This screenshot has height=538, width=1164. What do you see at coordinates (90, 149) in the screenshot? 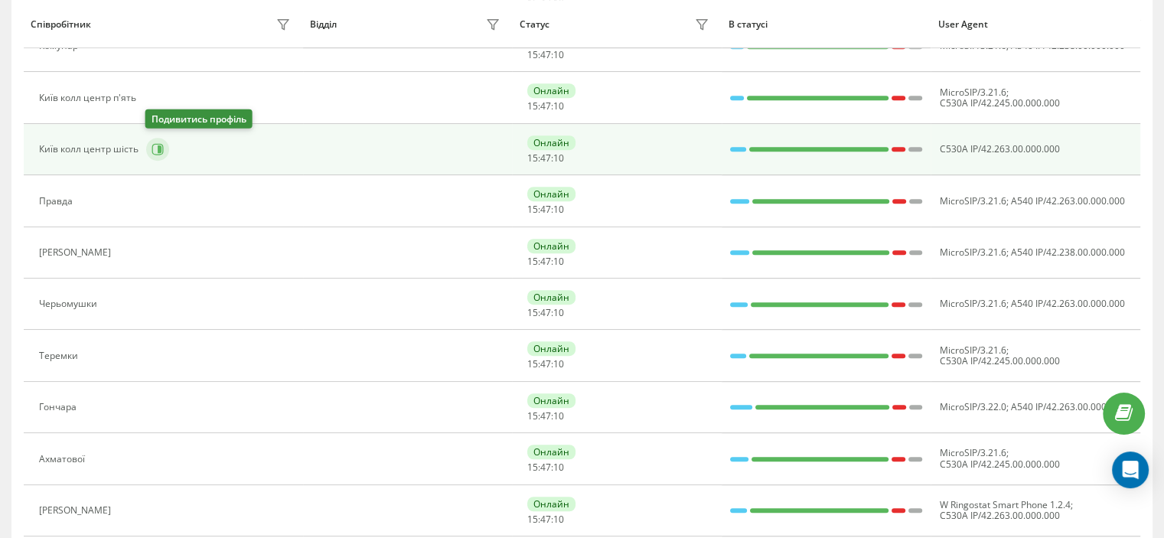
I see `div: Київ колл центр шість` at bounding box center [90, 149].